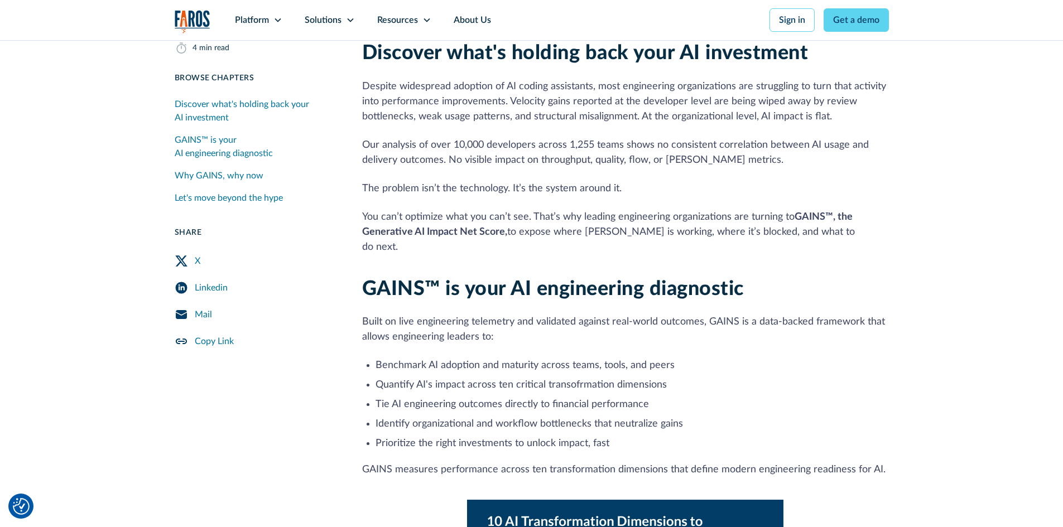 Image resolution: width=1063 pixels, height=527 pixels. I want to click on p: Our analysis of over 10,000 developers across 1,255 teams shows no consistent correlation between..., so click(626, 153).